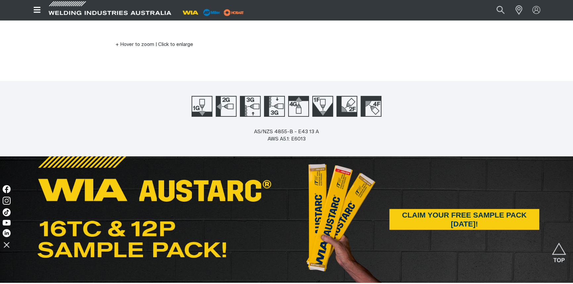  I want to click on img: miller, so click(233, 13).